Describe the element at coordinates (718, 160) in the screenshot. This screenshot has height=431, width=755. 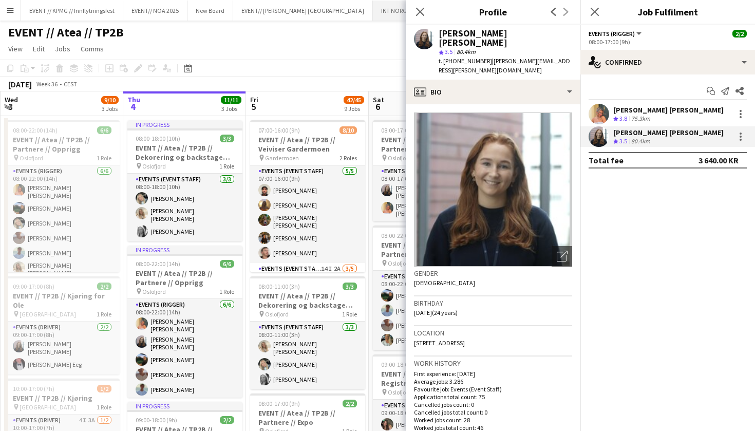
I see `div: 3 640.00 KR` at that location.